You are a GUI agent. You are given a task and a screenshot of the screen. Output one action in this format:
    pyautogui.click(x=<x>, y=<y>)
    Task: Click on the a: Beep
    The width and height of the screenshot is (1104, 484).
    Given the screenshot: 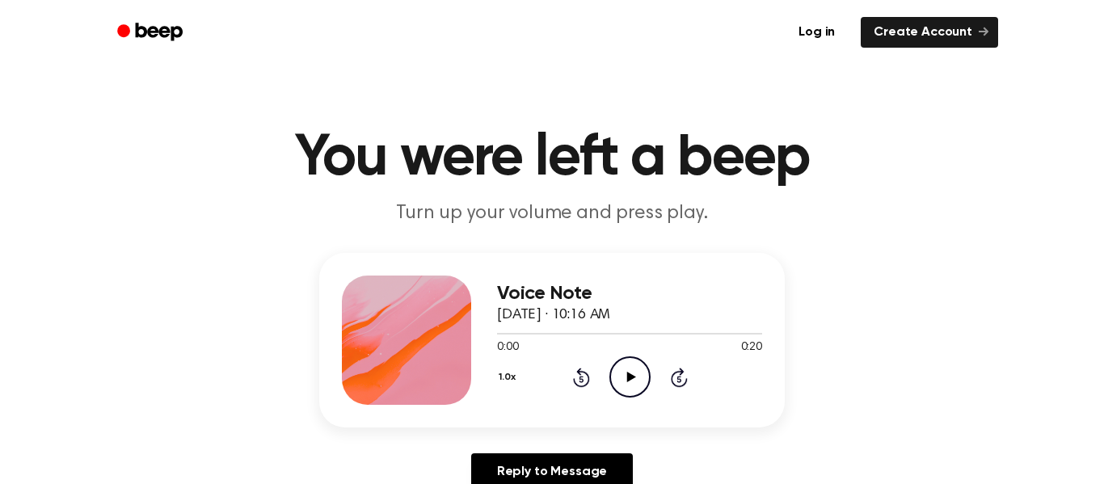 What is the action you would take?
    pyautogui.click(x=151, y=32)
    